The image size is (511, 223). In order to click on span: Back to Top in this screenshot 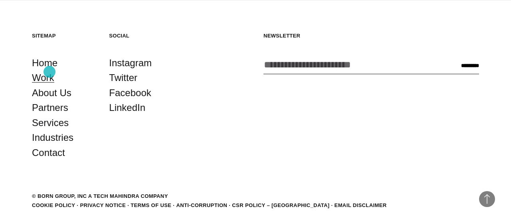, I will do `click(487, 199)`.